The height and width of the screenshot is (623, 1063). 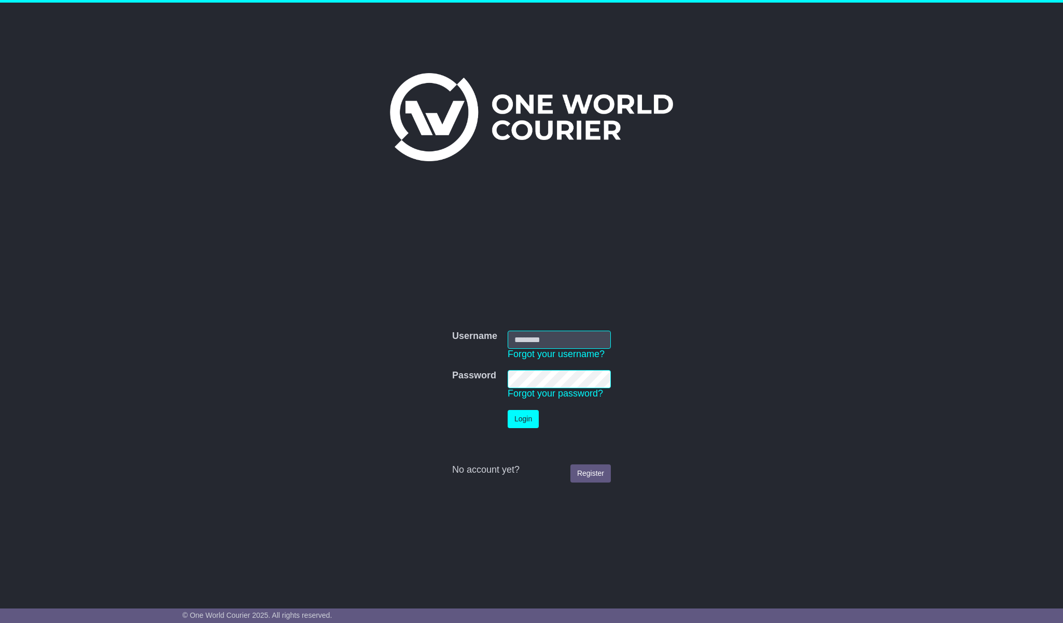 I want to click on label: Password, so click(x=474, y=376).